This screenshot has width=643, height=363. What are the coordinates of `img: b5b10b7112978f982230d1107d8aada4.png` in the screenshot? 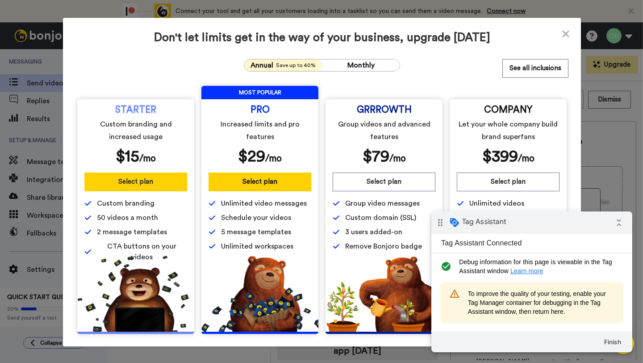 It's located at (260, 293).